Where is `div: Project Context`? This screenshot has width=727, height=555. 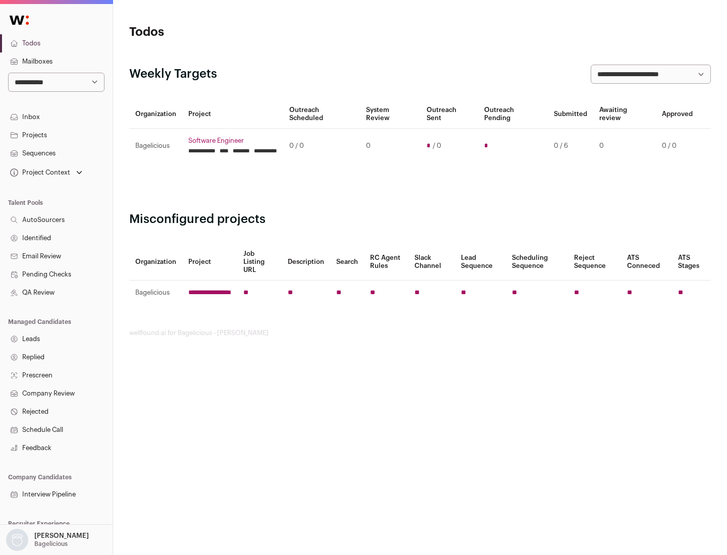
div: Project Context is located at coordinates (39, 173).